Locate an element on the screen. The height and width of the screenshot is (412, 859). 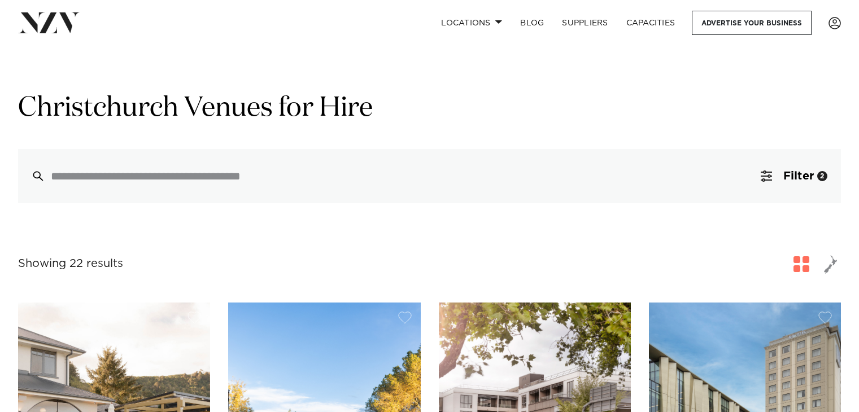
a: Advertise your business is located at coordinates (752, 23).